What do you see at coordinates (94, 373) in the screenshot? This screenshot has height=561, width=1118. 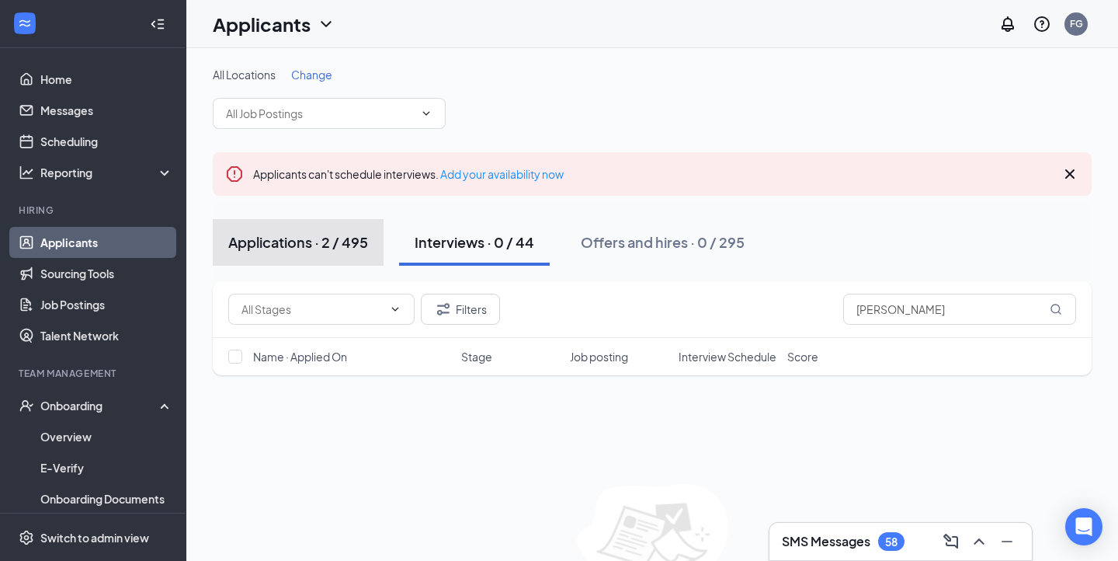 I see `div: Team Management` at bounding box center [94, 373].